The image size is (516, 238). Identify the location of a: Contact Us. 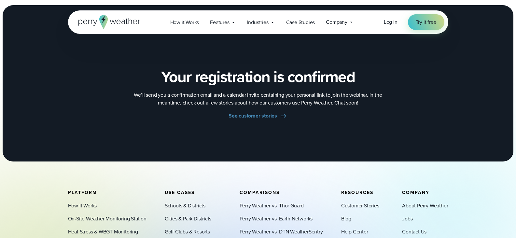
(414, 232).